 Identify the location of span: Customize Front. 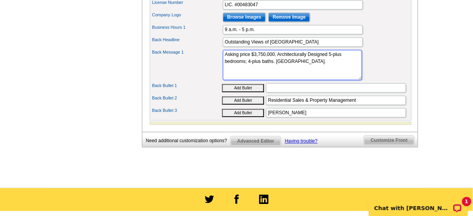
(389, 140).